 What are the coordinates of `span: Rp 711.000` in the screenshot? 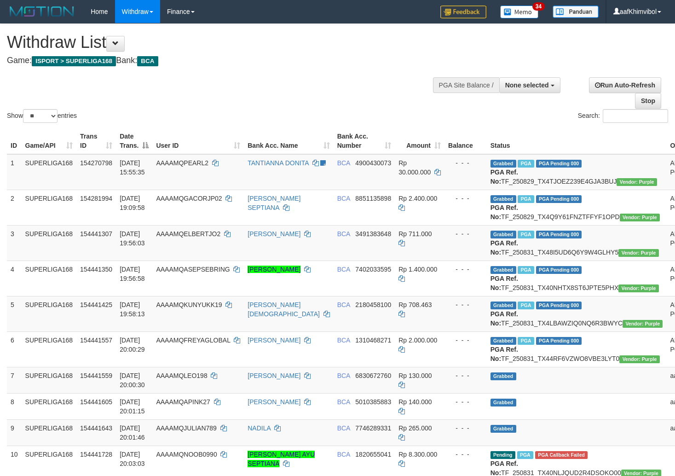 It's located at (415, 234).